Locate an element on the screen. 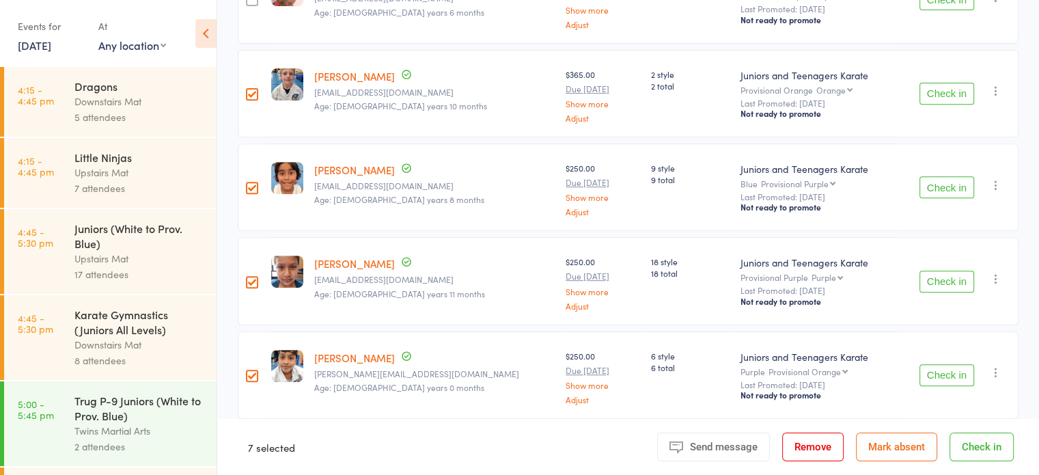 This screenshot has height=475, width=1039. div: Purple is located at coordinates (823, 277).